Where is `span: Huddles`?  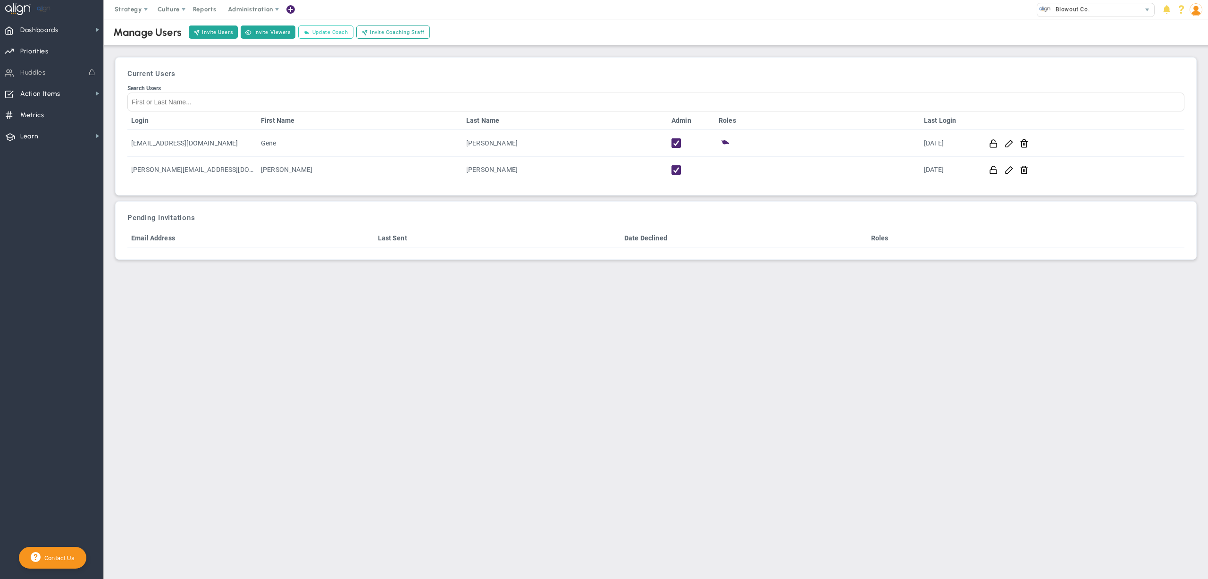
span: Huddles is located at coordinates (33, 73).